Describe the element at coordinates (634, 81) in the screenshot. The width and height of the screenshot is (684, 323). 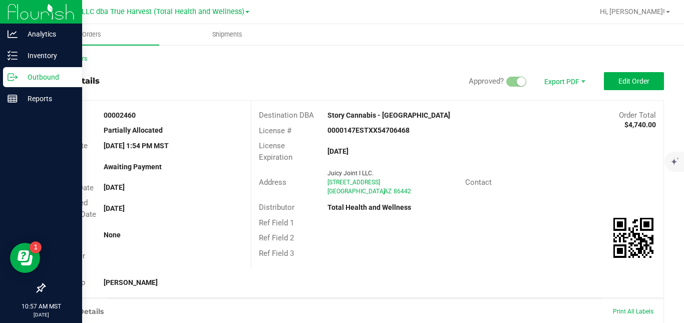
I see `span: Edit Order` at that location.